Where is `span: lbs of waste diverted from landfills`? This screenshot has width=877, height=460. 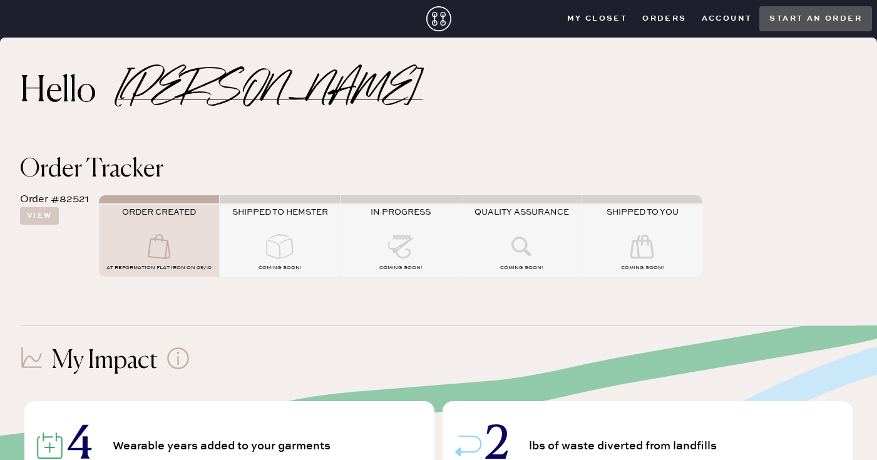
span: lbs of waste diverted from landfills is located at coordinates (625, 446).